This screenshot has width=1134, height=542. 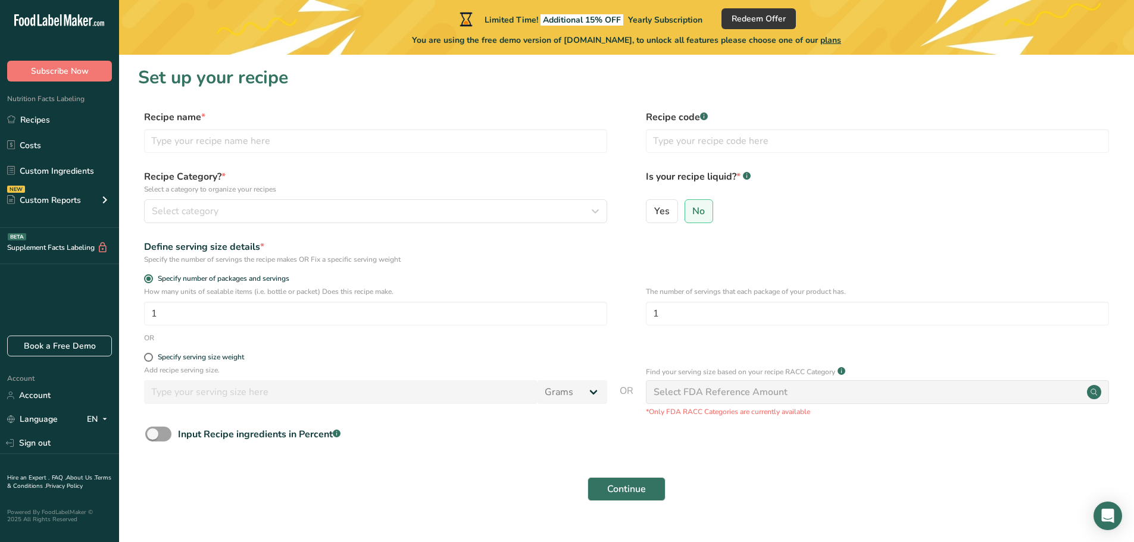 What do you see at coordinates (1108, 516) in the screenshot?
I see `div: Open Intercom Messenger` at bounding box center [1108, 516].